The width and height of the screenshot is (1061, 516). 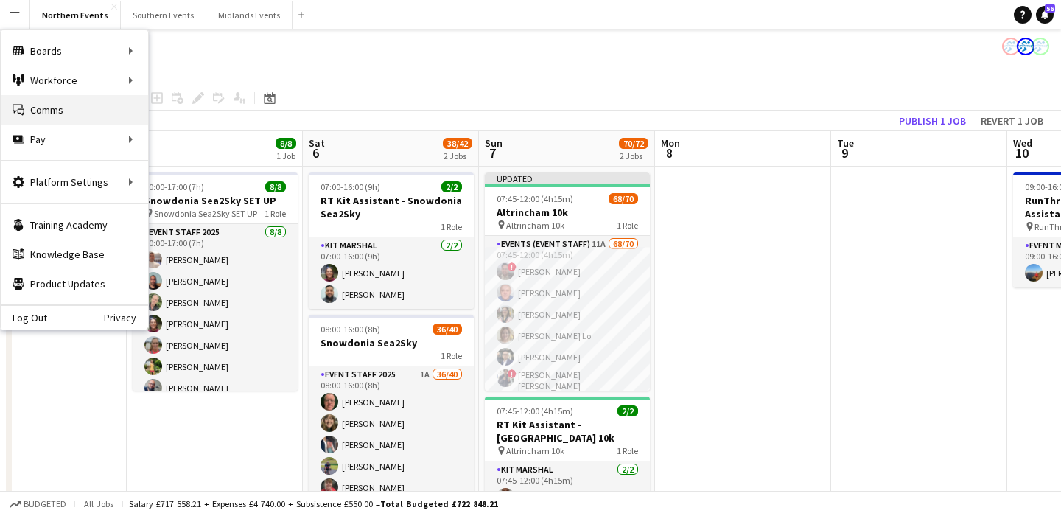 I want to click on a: Product Updates, so click(x=74, y=284).